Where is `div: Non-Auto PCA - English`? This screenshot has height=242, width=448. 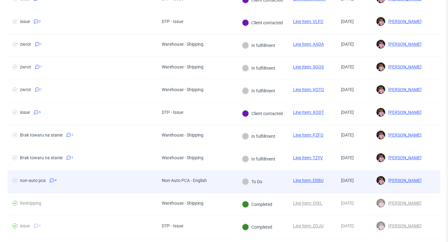
div: Non-Auto PCA - English is located at coordinates (184, 180).